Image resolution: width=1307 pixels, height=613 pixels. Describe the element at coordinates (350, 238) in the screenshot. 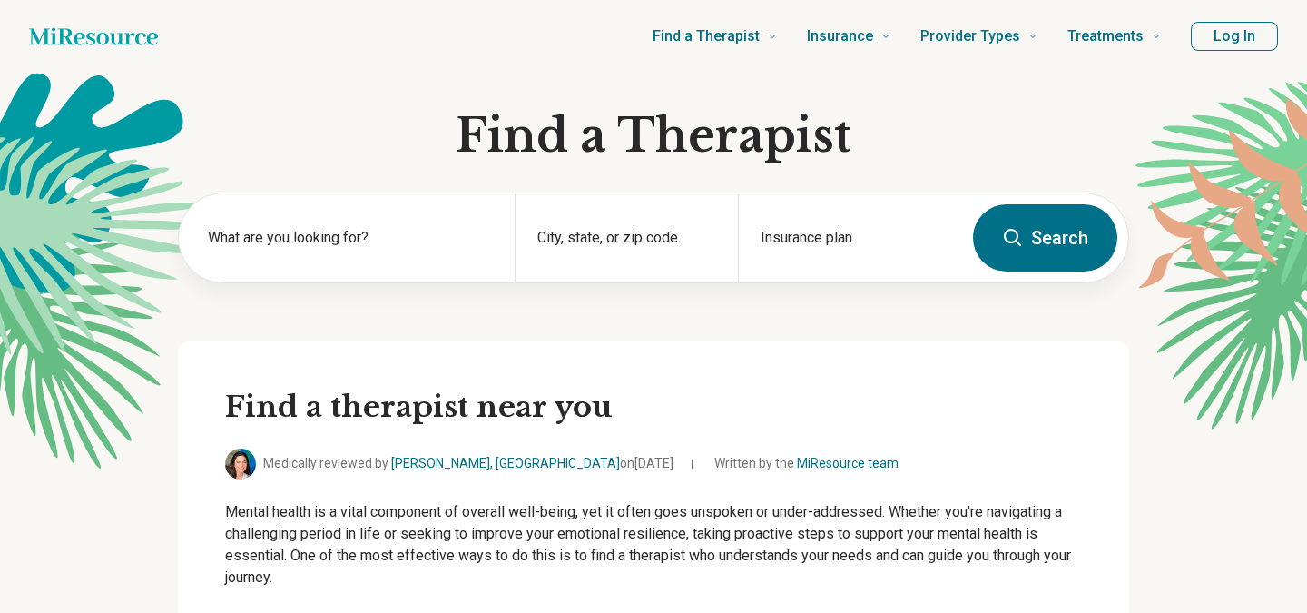

I see `label: What are you looking for?` at that location.